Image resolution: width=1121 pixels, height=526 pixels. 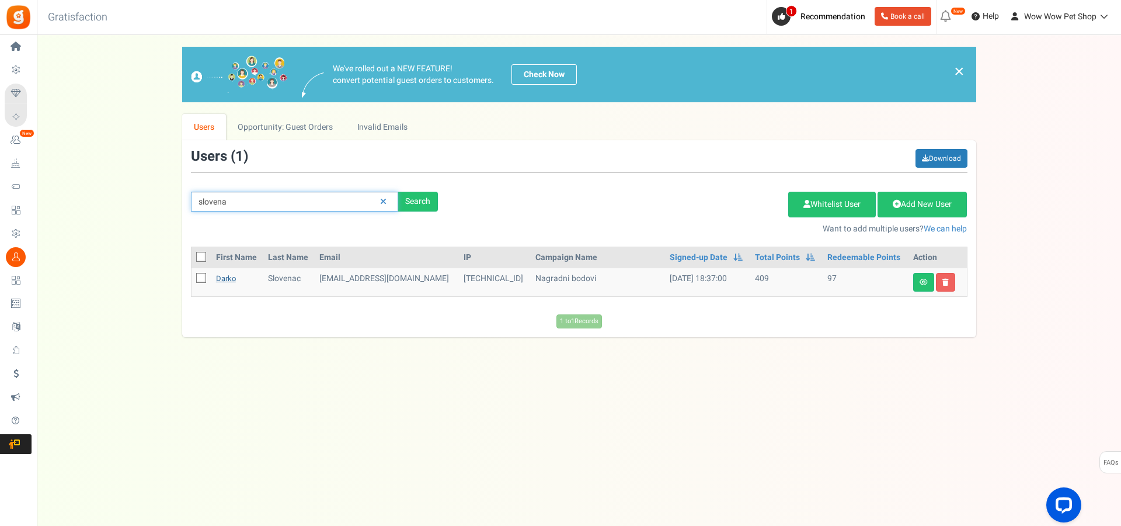 I want to click on i: Delete user, so click(x=946, y=282).